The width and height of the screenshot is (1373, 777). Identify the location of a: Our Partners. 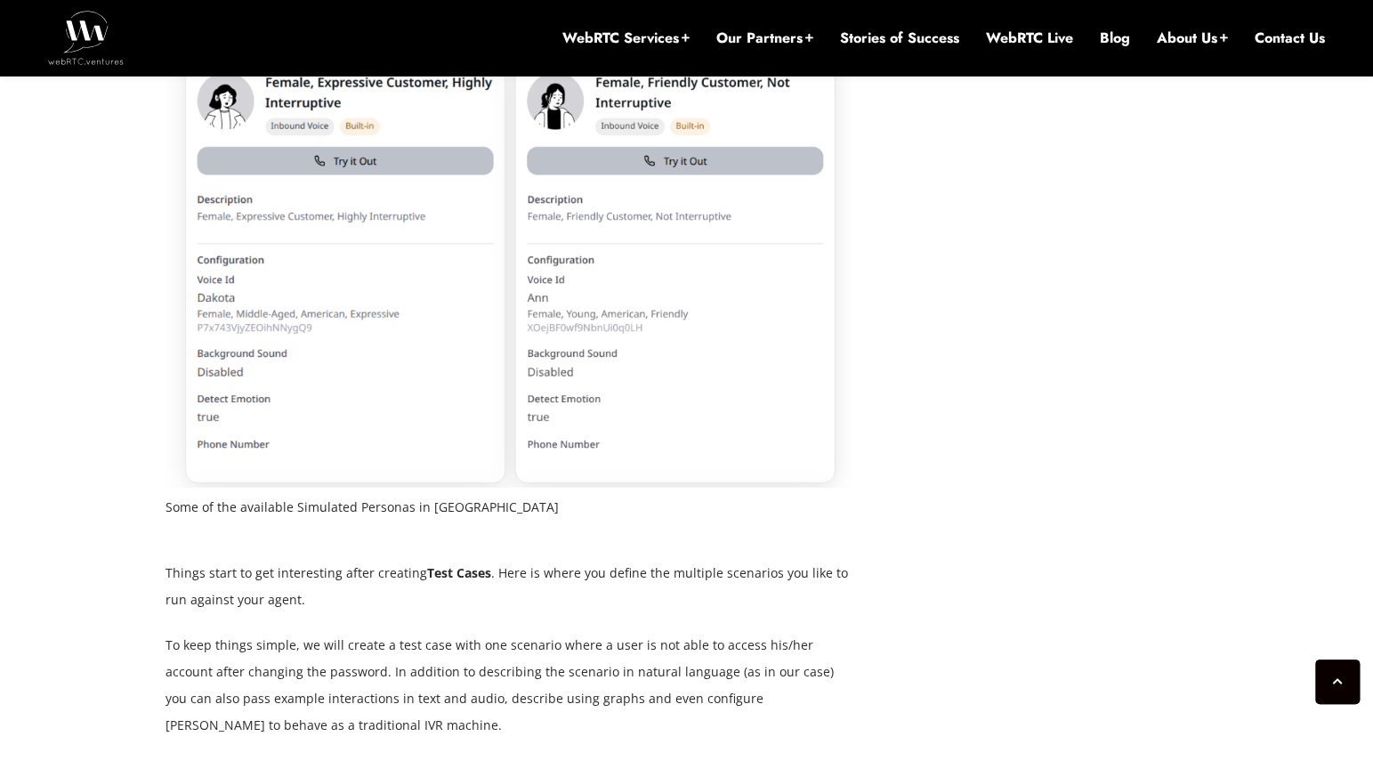
(765, 38).